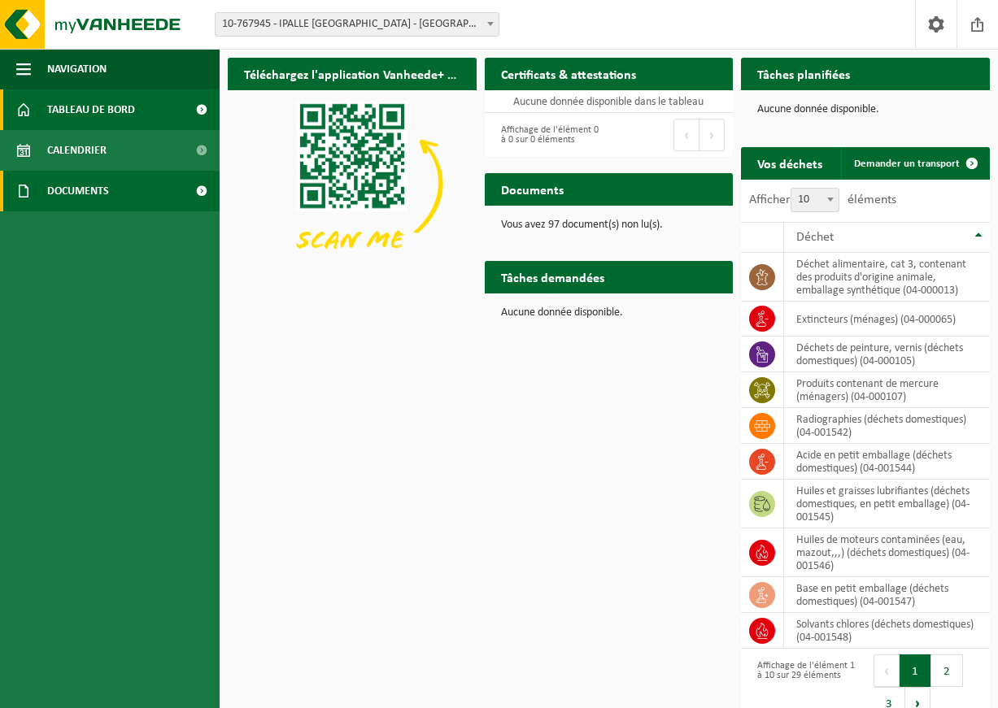  I want to click on p: Vous avez 97 document(s) non lu(s)., so click(609, 225).